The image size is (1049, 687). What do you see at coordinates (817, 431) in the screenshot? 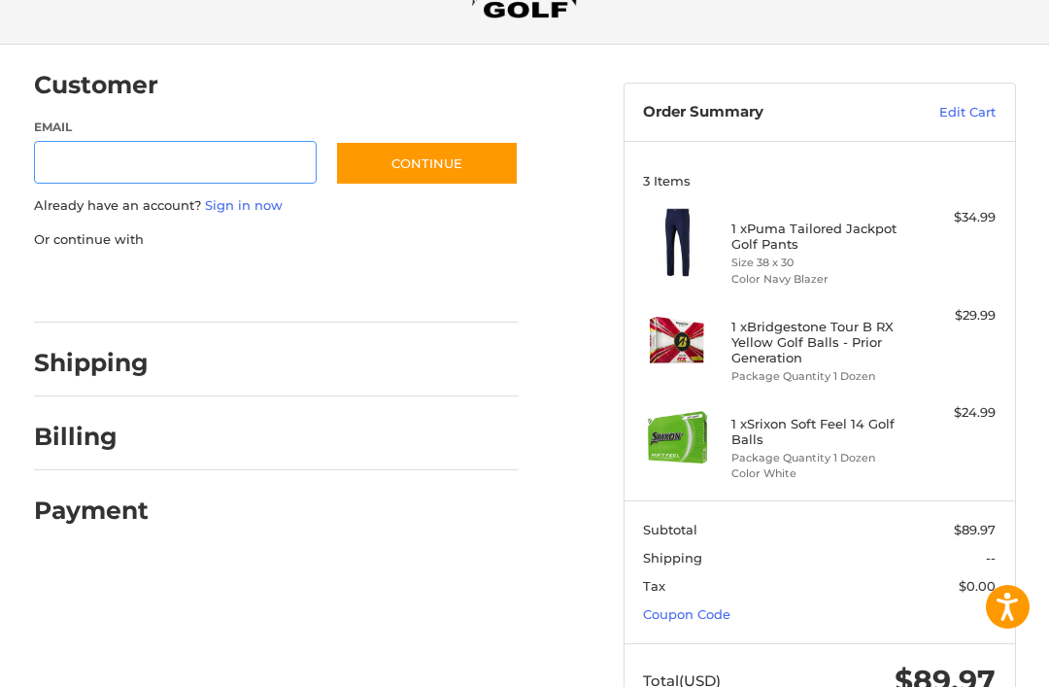
I see `h4: 1 x Srixon Soft Feel 14 Golf Balls` at bounding box center [817, 431].